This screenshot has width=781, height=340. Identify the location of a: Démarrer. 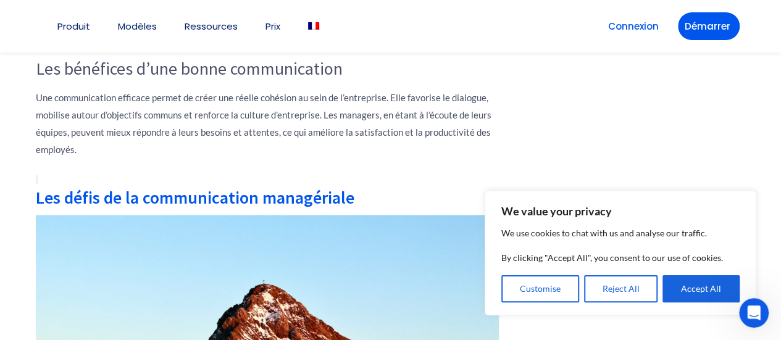
(709, 26).